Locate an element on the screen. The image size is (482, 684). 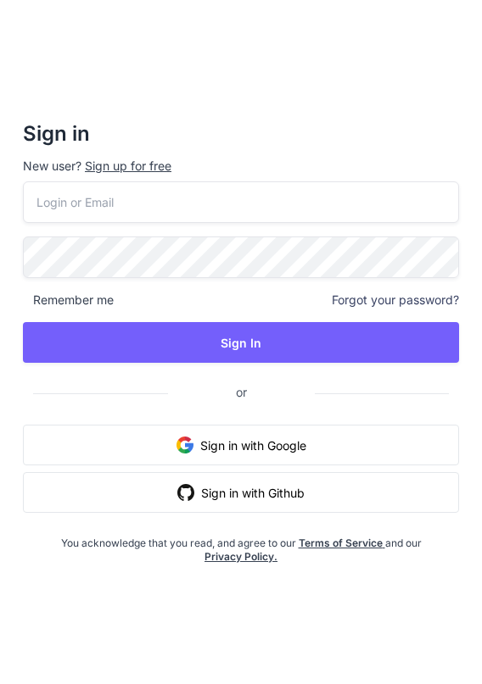
span: Forgot your password? is located at coordinates (395, 300).